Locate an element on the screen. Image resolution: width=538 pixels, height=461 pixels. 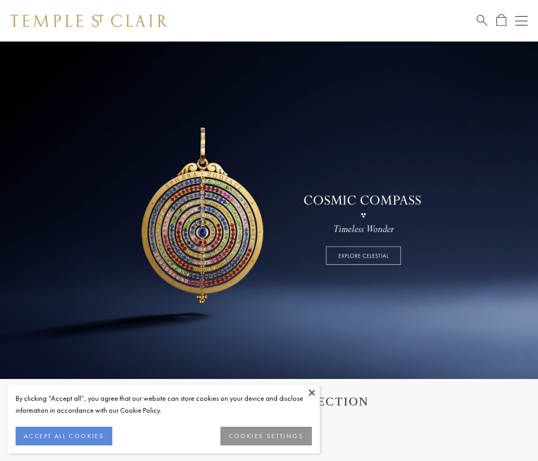
img: Temple St. Clair is located at coordinates (89, 21).